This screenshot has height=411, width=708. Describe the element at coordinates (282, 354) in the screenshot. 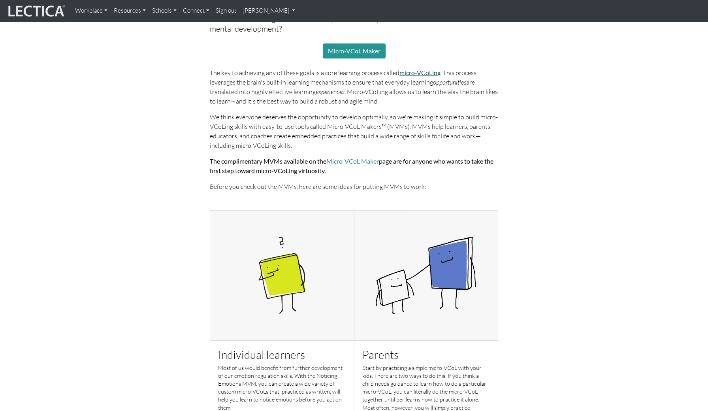

I see `h3: Individual learners` at that location.